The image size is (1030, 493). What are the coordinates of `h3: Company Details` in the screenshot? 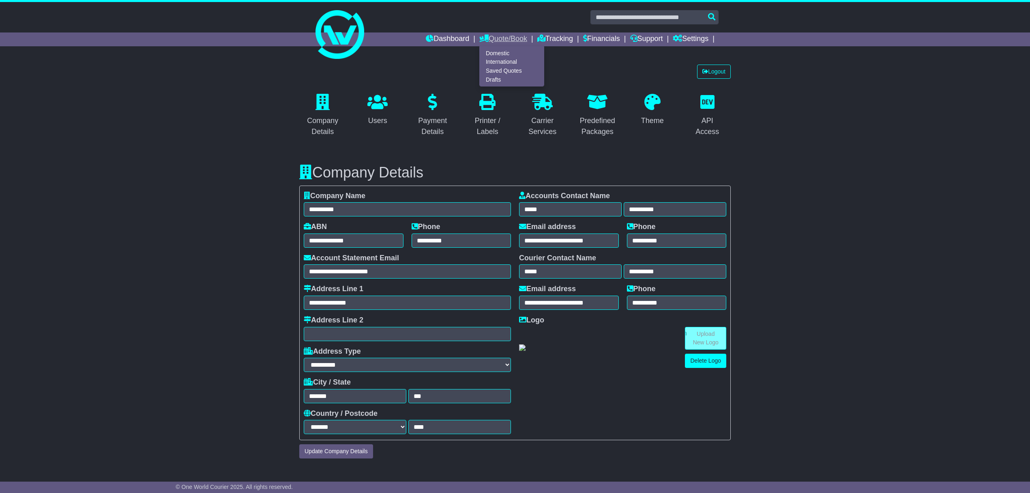 It's located at (515, 172).